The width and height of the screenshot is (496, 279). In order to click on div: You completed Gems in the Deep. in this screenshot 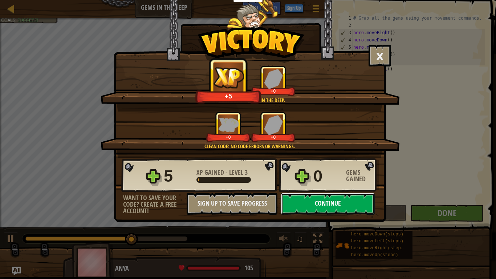, I will do `click(250, 100)`.